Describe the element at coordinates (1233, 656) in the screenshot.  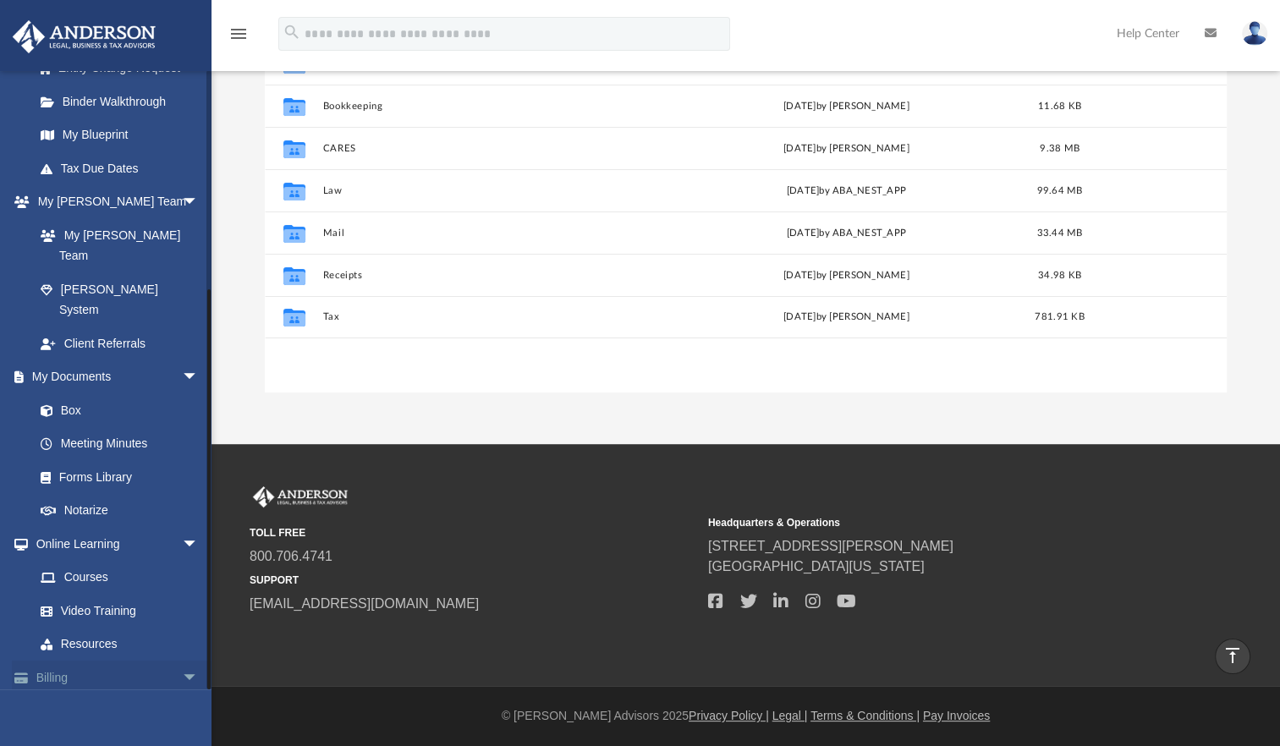
I see `i: vertical_align_top` at that location.